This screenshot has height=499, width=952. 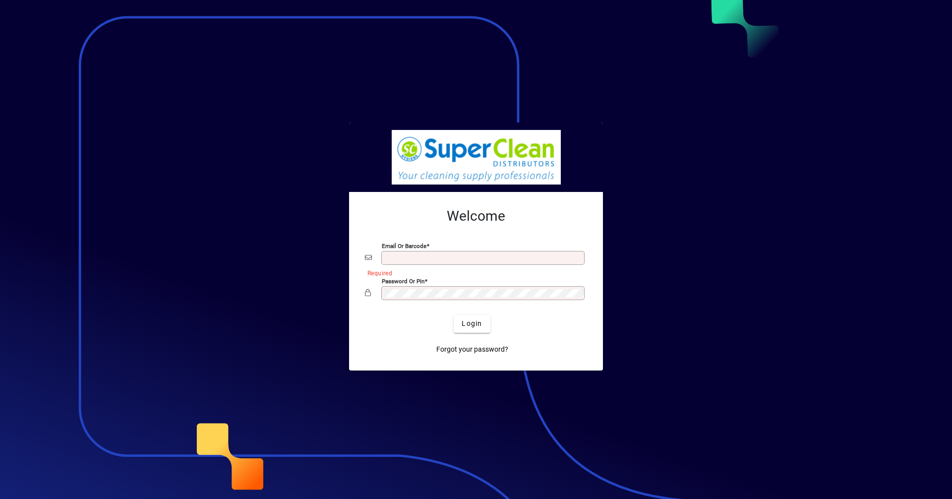 I want to click on button: Login, so click(x=472, y=324).